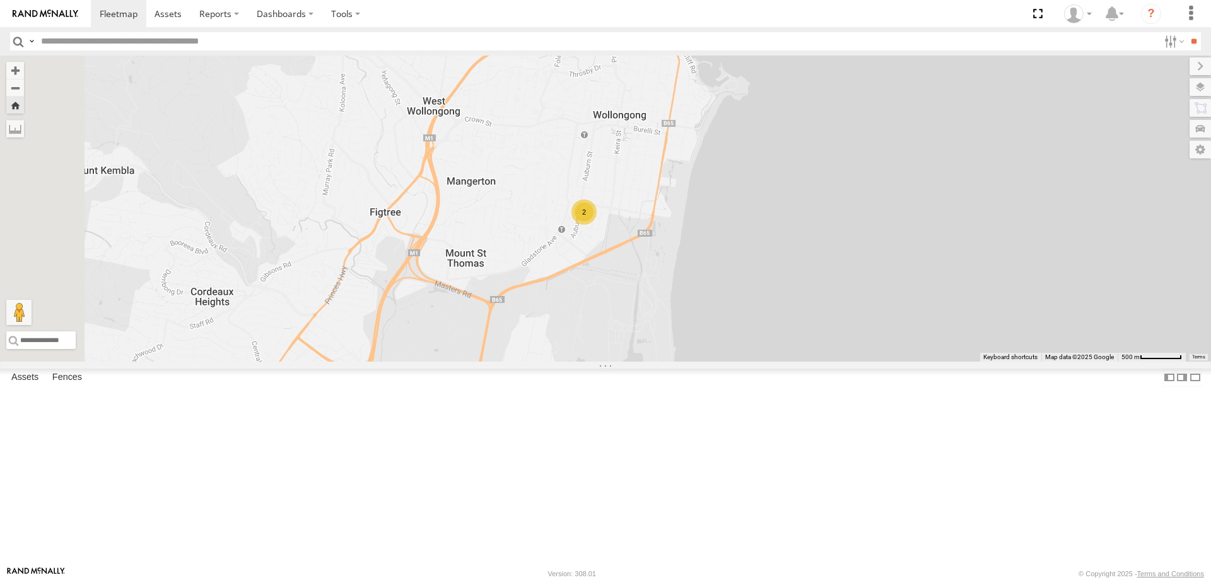 This screenshot has height=580, width=1211. I want to click on button: Zoom Home, so click(15, 105).